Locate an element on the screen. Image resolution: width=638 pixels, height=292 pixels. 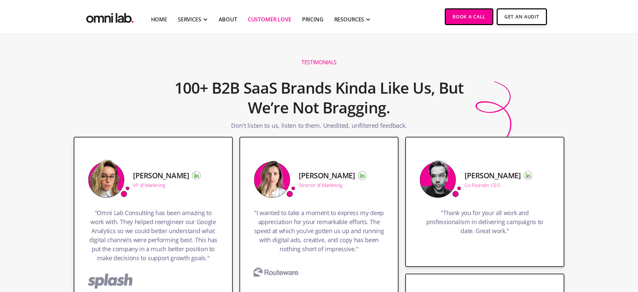
h3: "I wanted to take a moment to express my deep appreciation for your remarkable efforts. The speed... is located at coordinates (319, 233).